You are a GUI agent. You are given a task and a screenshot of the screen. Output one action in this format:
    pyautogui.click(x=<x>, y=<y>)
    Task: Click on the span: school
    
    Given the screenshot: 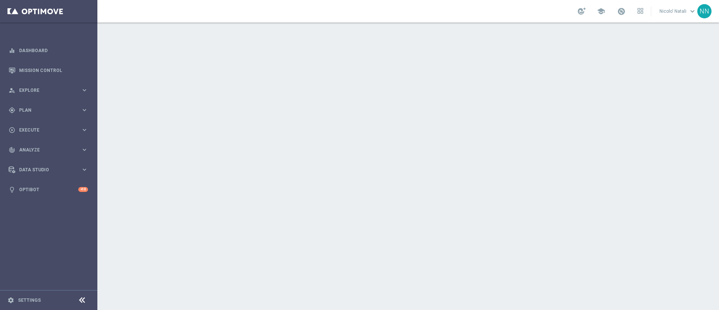 What is the action you would take?
    pyautogui.click(x=601, y=11)
    